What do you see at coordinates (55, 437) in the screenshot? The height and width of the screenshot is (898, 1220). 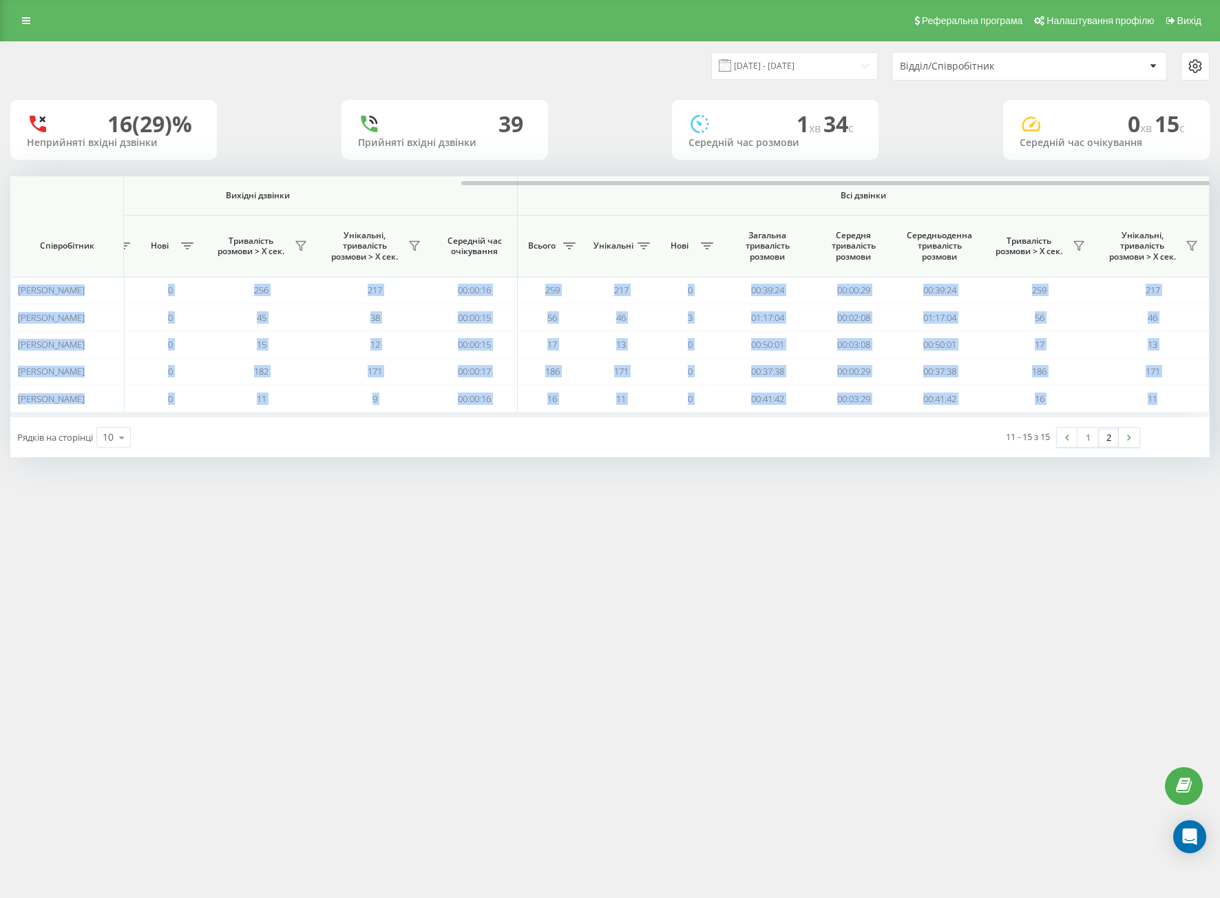 I see `span: Рядків на сторінці` at bounding box center [55, 437].